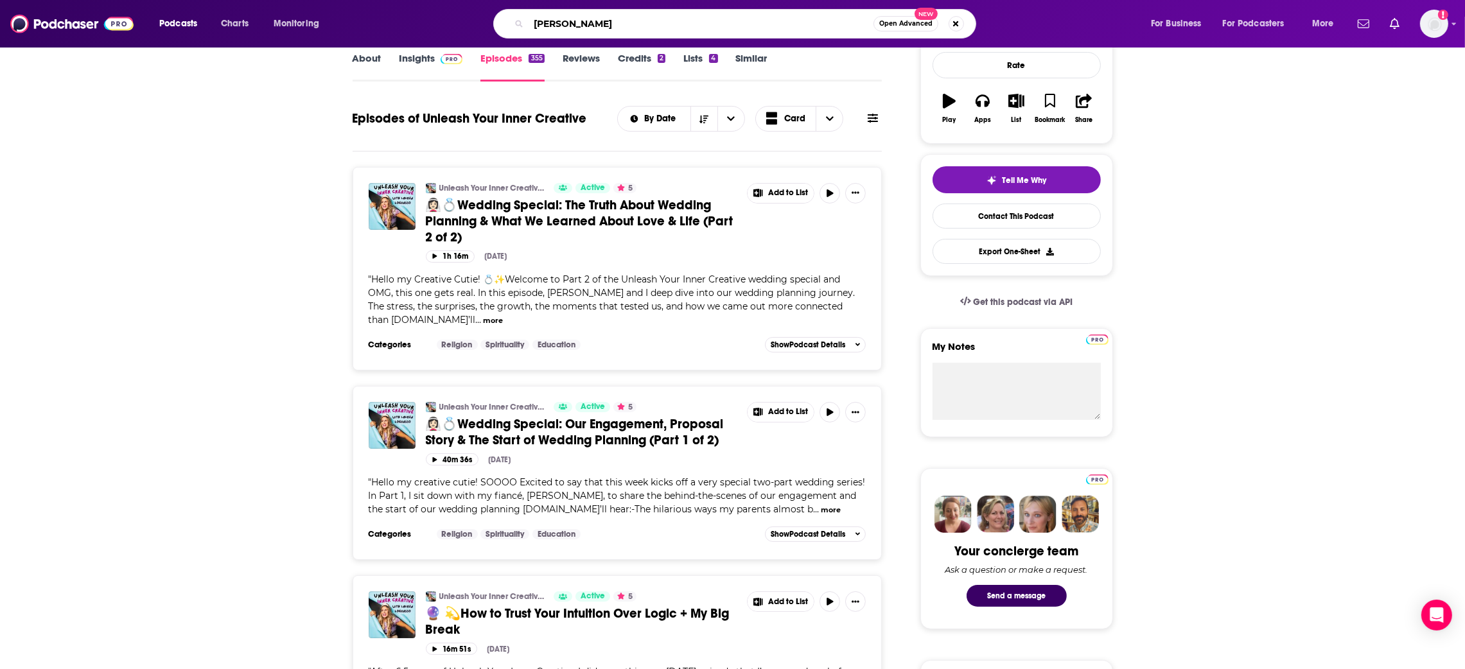 This screenshot has height=669, width=1465. What do you see at coordinates (799, 119) in the screenshot?
I see `button: Choose View` at bounding box center [799, 119].